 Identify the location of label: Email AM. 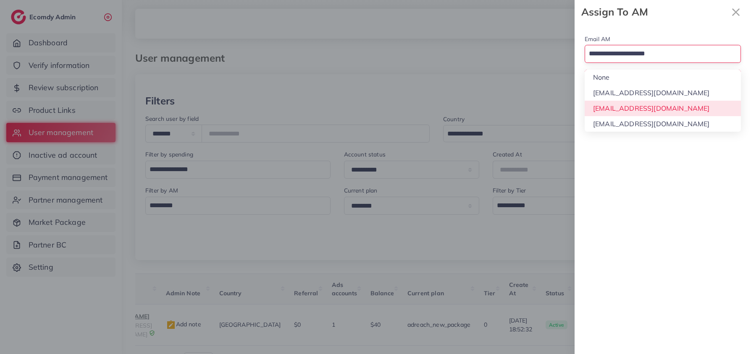
(597, 39).